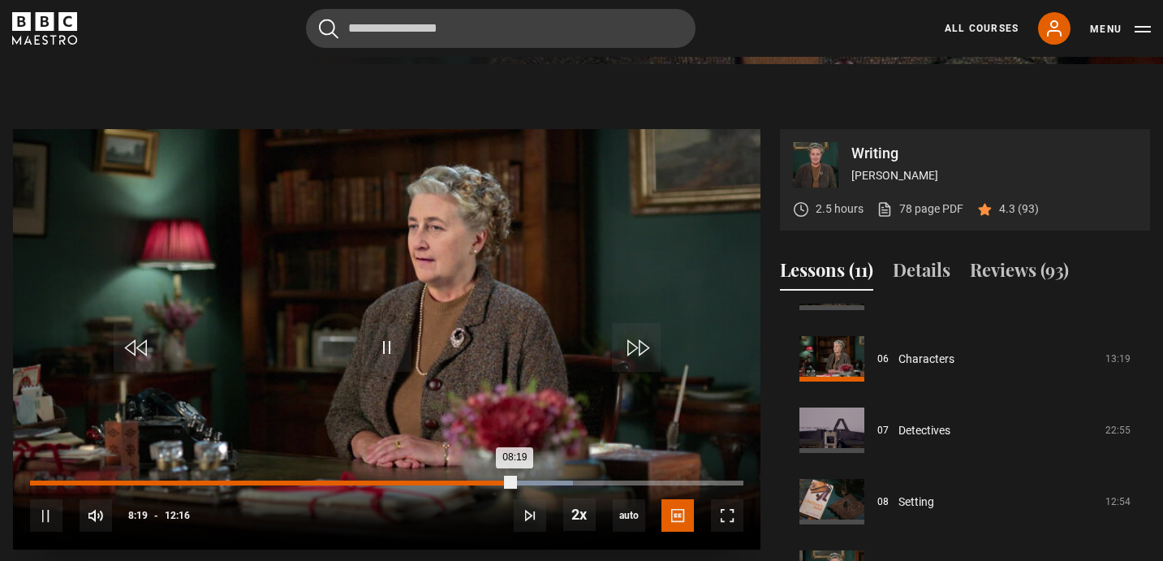  Describe the element at coordinates (839, 208) in the screenshot. I see `p: 2.5 hours` at that location.